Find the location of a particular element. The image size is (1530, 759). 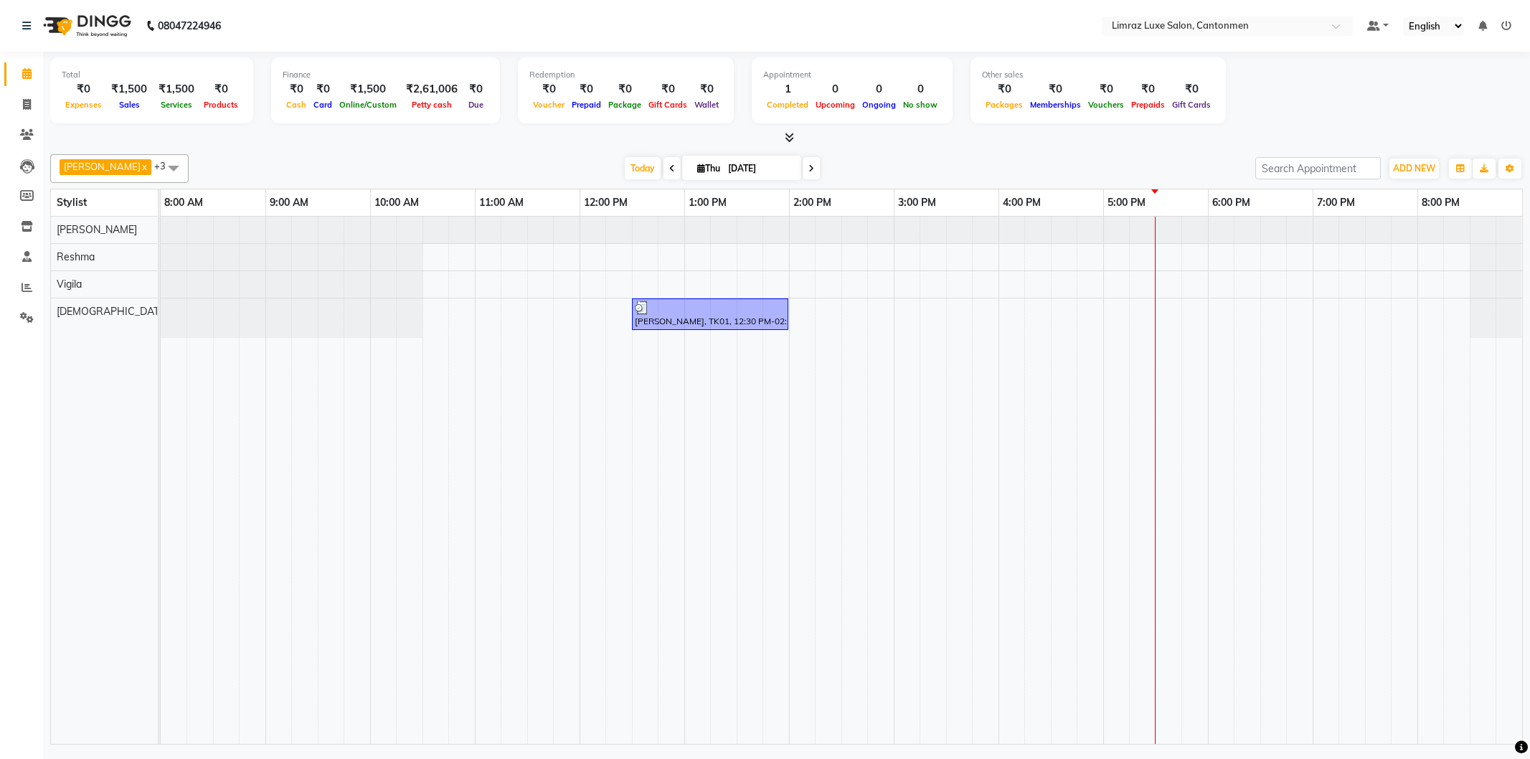

a: 4:00 PM is located at coordinates (1022, 202).